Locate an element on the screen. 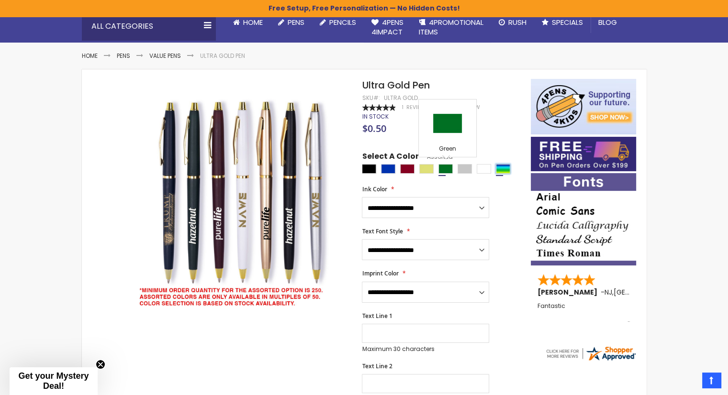 This screenshot has height=395, width=728. div: Silver is located at coordinates (465, 169).